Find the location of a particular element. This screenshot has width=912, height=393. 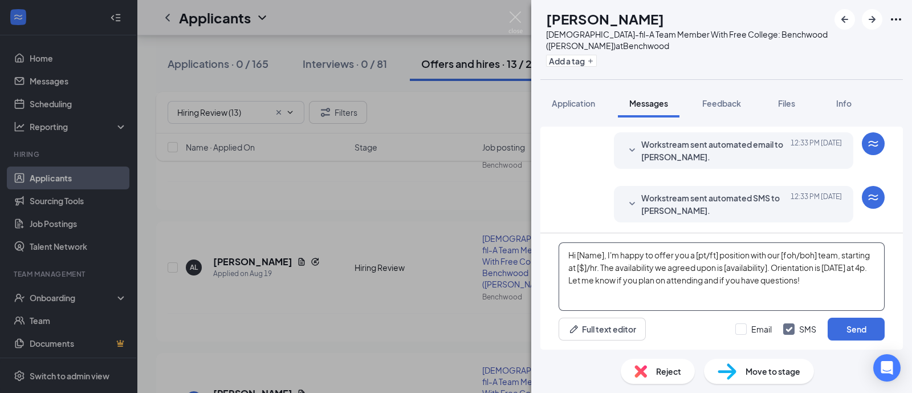

button: PlusAdd a tag is located at coordinates (571, 60).